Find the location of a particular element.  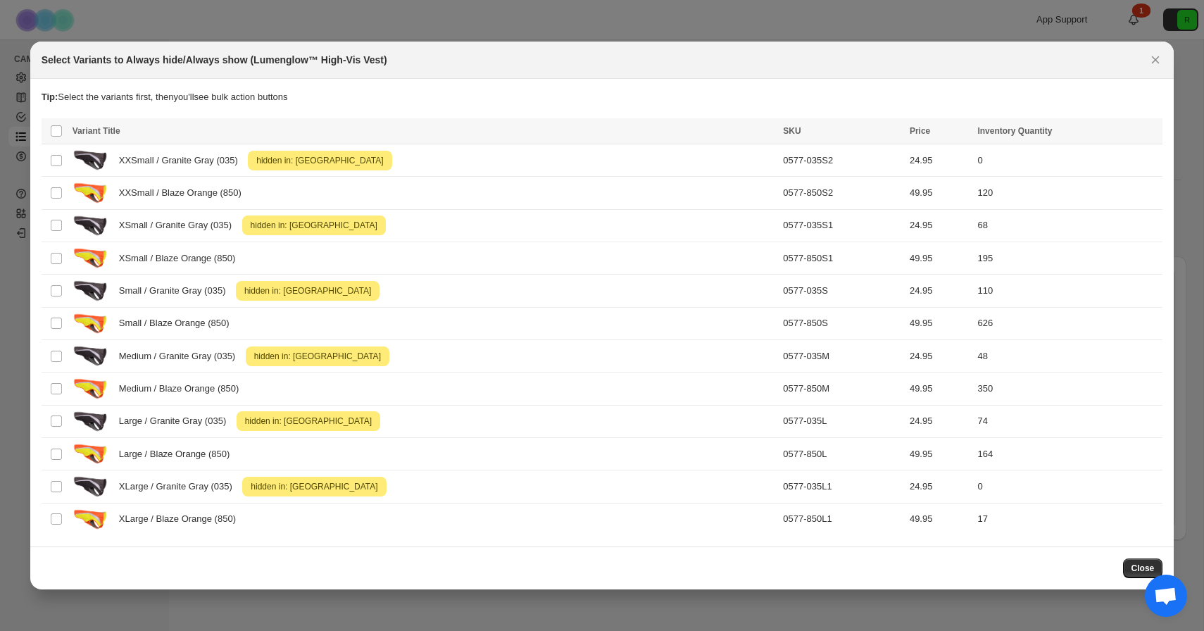

td: 0577-850L1 is located at coordinates (842, 519).